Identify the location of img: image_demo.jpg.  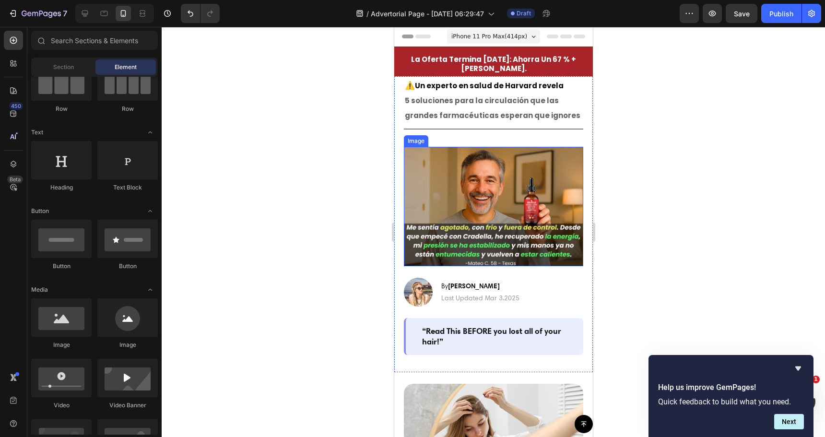
(99, 179).